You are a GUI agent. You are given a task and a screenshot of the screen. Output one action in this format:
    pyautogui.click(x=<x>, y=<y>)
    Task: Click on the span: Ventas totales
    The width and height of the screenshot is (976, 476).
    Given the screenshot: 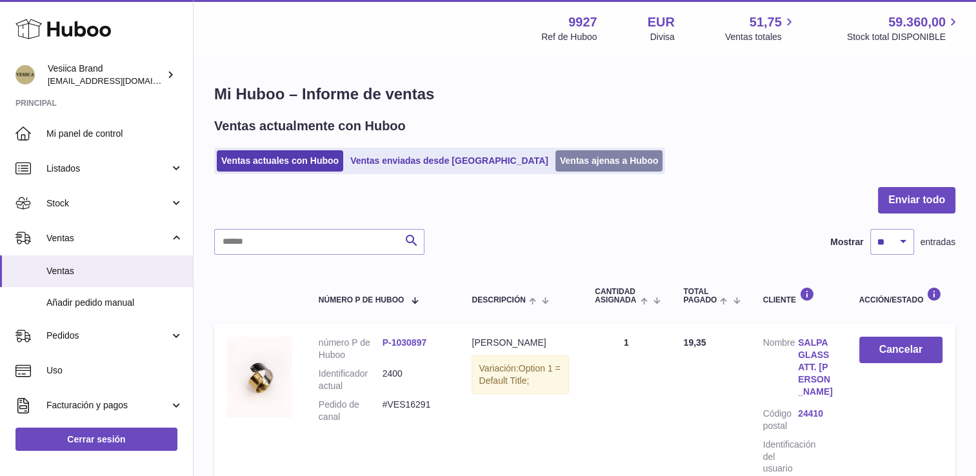 What is the action you would take?
    pyautogui.click(x=761, y=37)
    